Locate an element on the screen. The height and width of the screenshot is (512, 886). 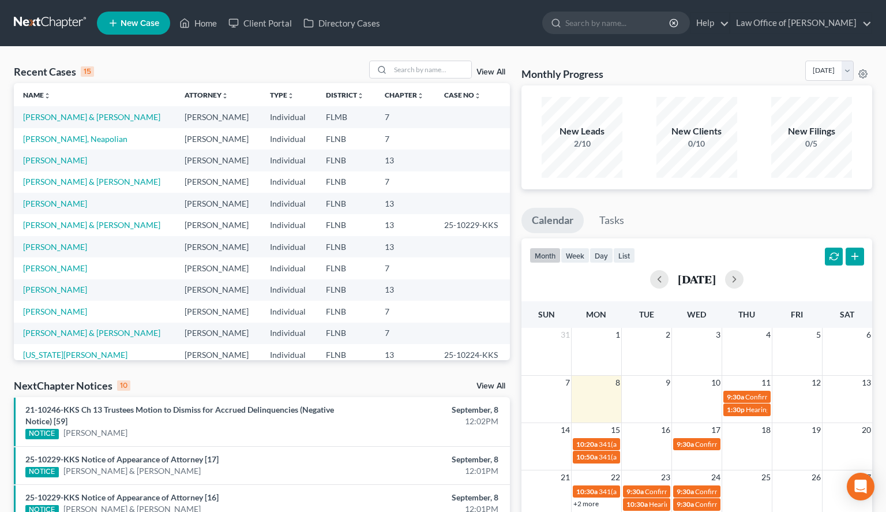
a: Case Nounfold_more is located at coordinates (462, 95).